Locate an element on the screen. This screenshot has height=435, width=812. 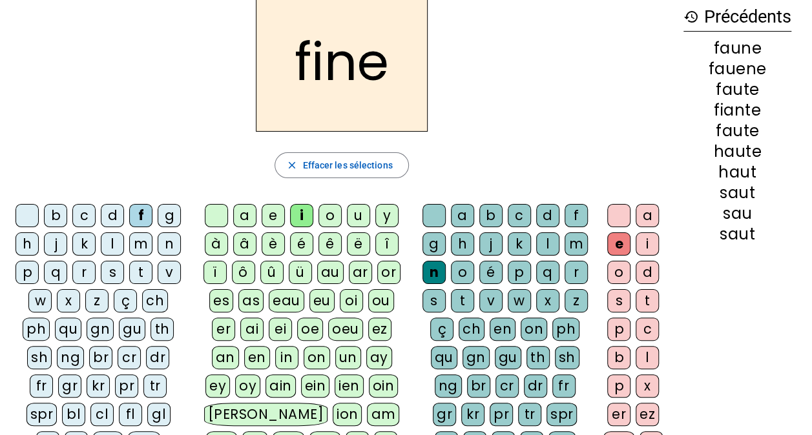
div: an is located at coordinates (225, 358).